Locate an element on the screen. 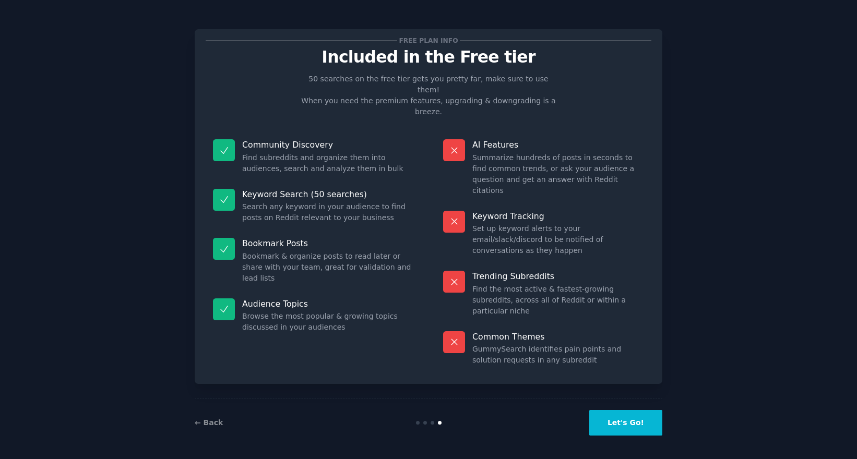 This screenshot has height=459, width=857. dd: Summarize hundreds of posts in seconds to find common trends, or ask your audience a question and... is located at coordinates (558, 174).